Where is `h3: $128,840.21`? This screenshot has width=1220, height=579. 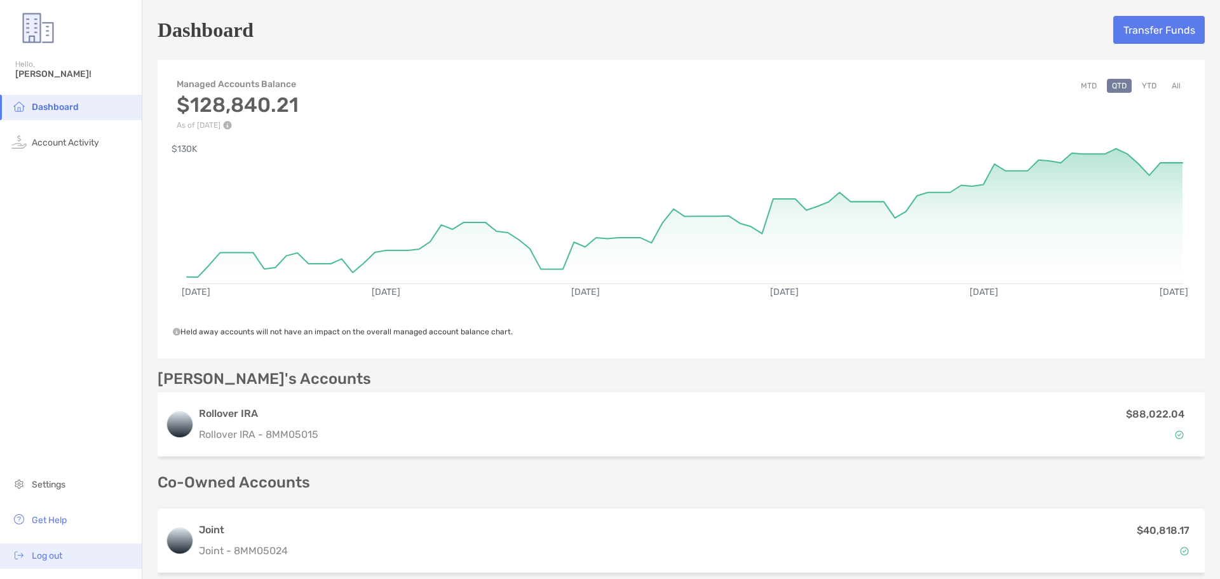 h3: $128,840.21 is located at coordinates (238, 105).